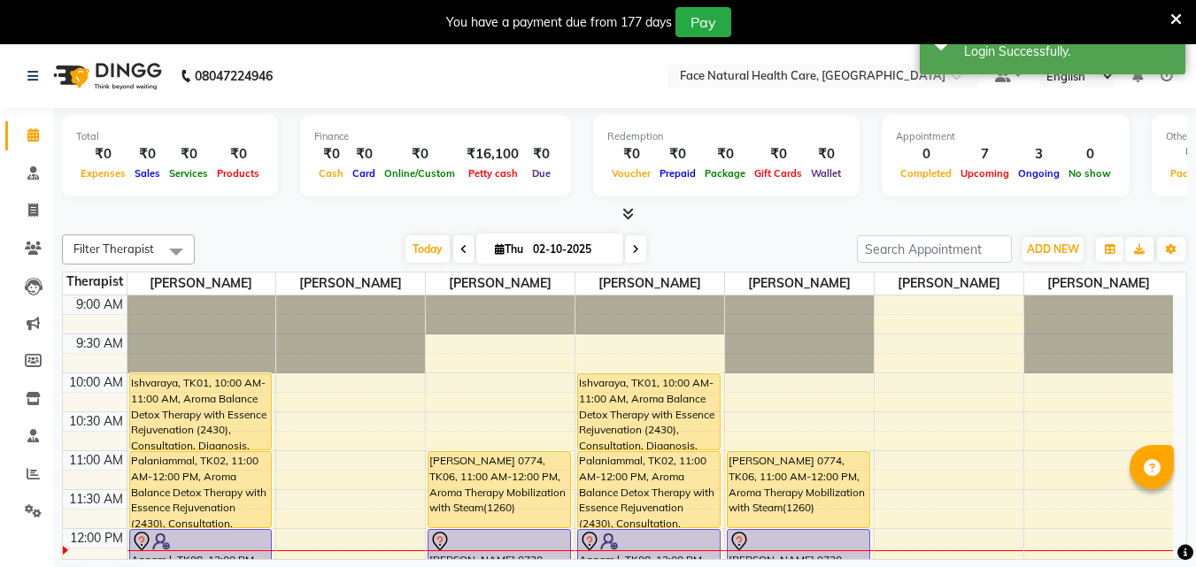 Image resolution: width=1196 pixels, height=567 pixels. Describe the element at coordinates (926, 173) in the screenshot. I see `span: Completed` at that location.